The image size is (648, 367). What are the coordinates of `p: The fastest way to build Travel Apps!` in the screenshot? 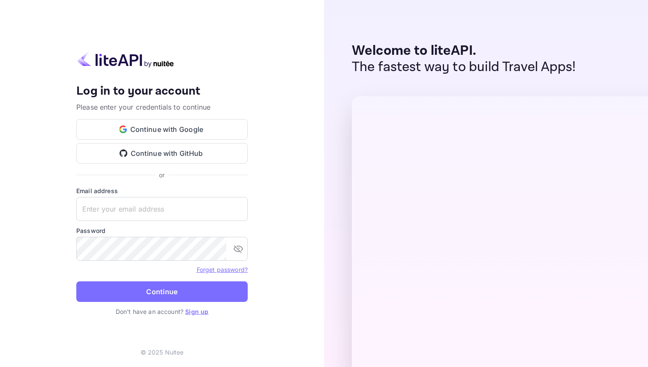 It's located at (464, 67).